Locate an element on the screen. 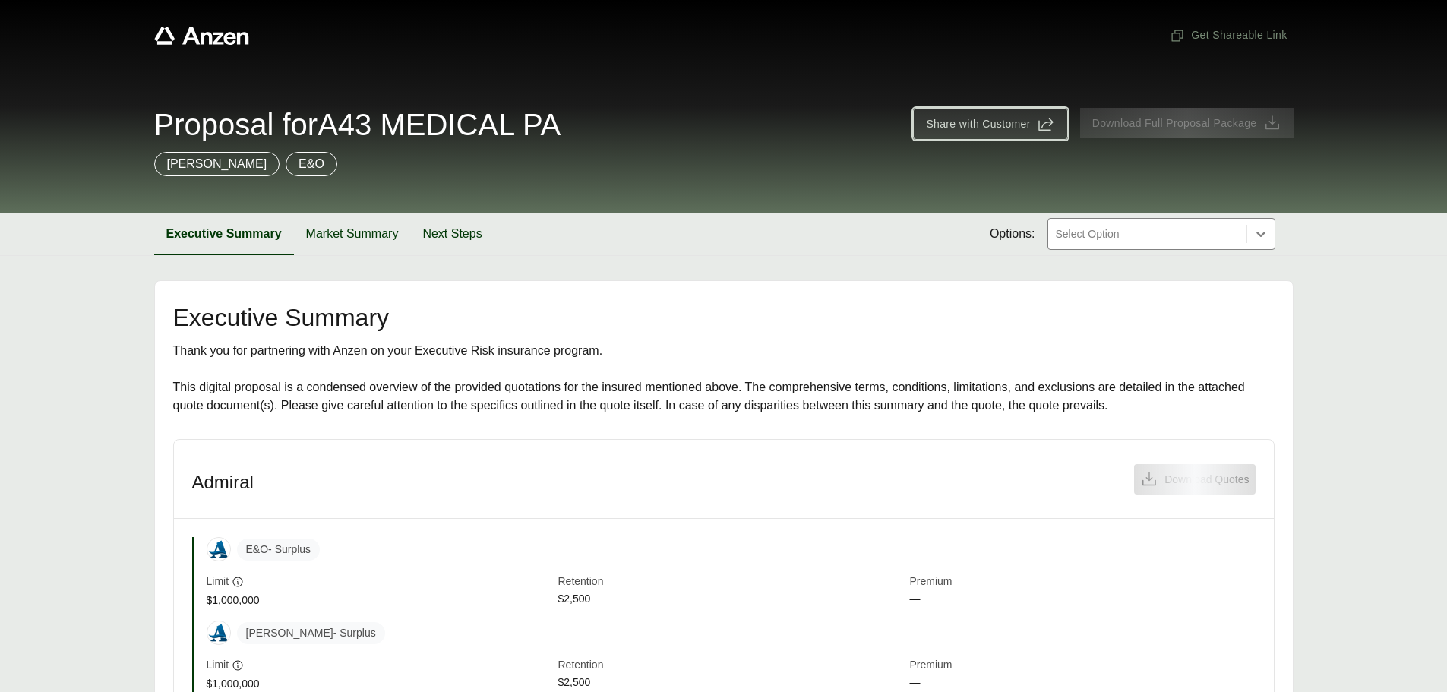 Image resolution: width=1447 pixels, height=692 pixels. button: Get Shareable Link is located at coordinates (1228, 35).